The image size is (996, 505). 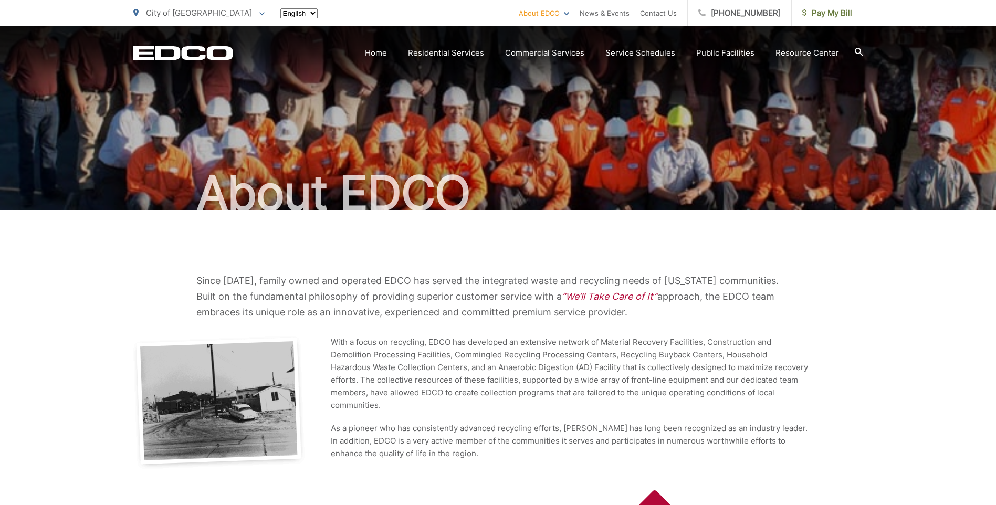 I want to click on a: News & Events, so click(x=604, y=13).